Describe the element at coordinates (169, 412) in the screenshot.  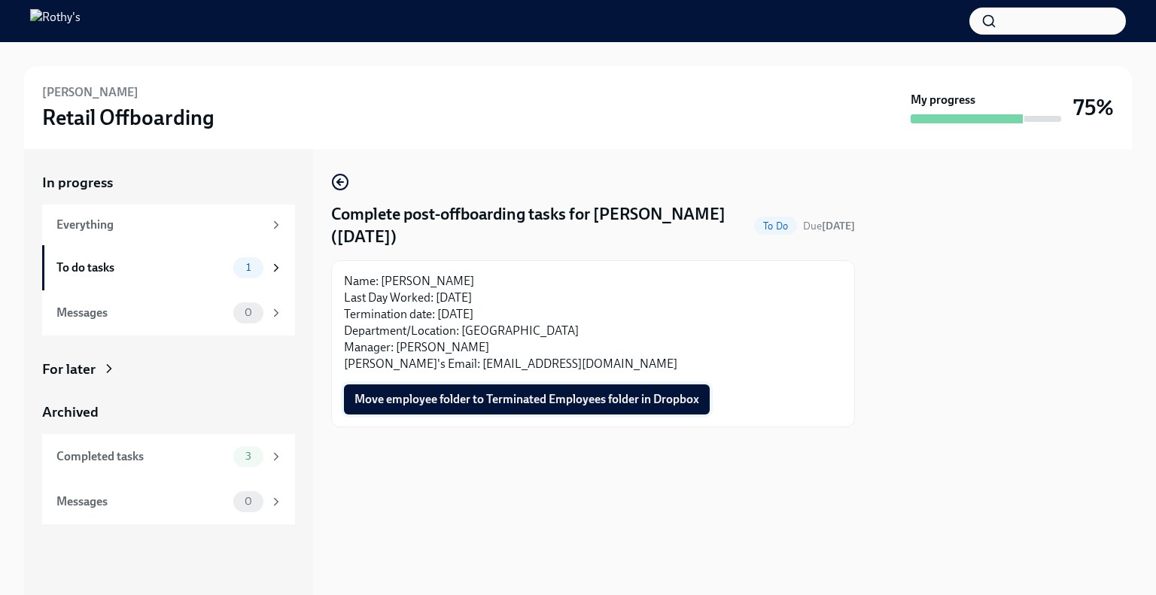
I see `div: Archived` at that location.